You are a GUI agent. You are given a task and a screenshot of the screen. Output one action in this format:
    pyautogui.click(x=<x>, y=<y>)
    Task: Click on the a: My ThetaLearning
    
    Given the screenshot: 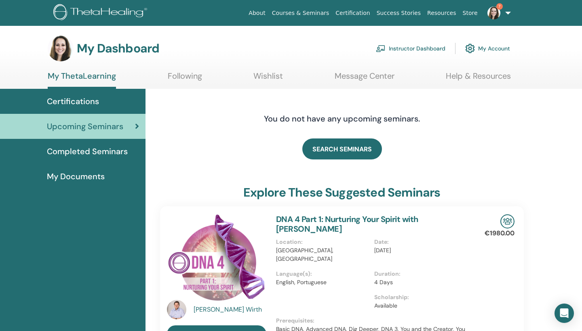 What is the action you would take?
    pyautogui.click(x=82, y=80)
    